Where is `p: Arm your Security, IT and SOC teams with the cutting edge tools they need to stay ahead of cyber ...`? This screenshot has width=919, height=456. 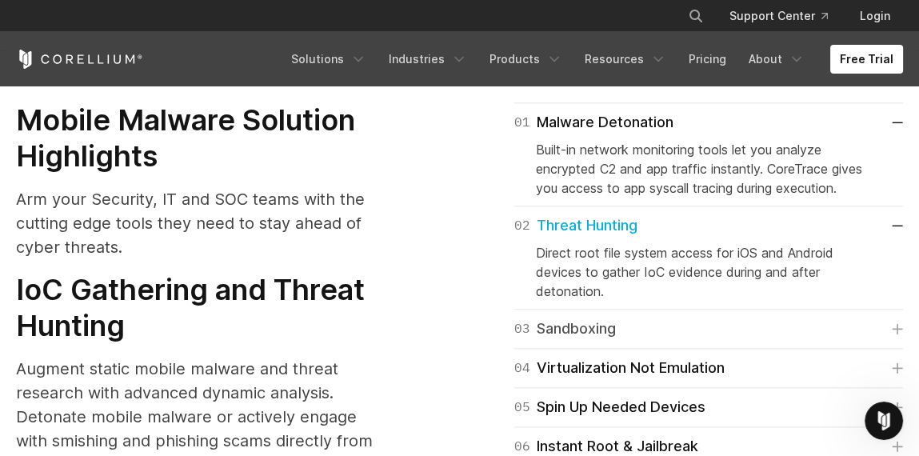 p: Arm your Security, IT and SOC teams with the cutting edge tools they need to stay ahead of cyber ... is located at coordinates (199, 223).